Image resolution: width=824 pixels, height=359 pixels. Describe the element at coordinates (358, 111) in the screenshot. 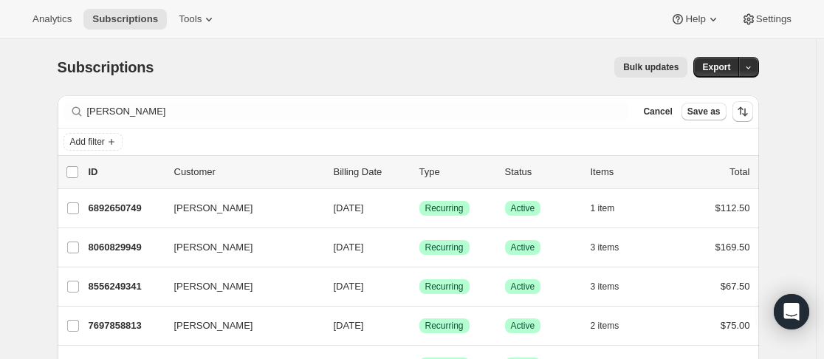

I see `input: Filter subscribers` at that location.